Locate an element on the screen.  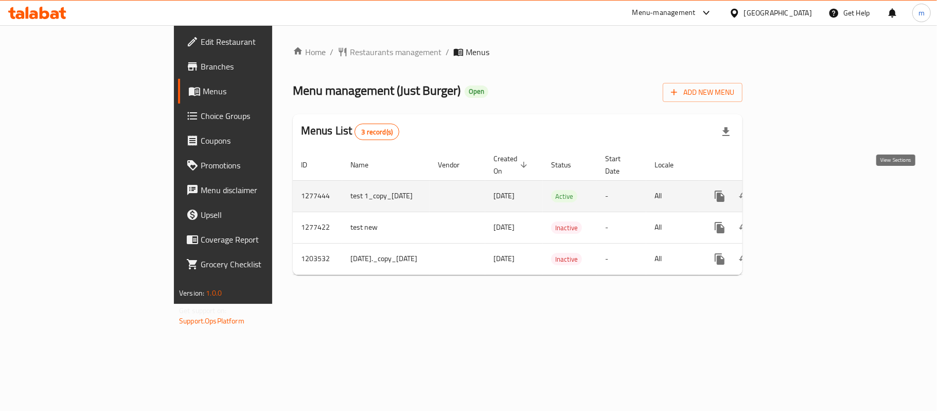
a: Promotions is located at coordinates (254, 165).